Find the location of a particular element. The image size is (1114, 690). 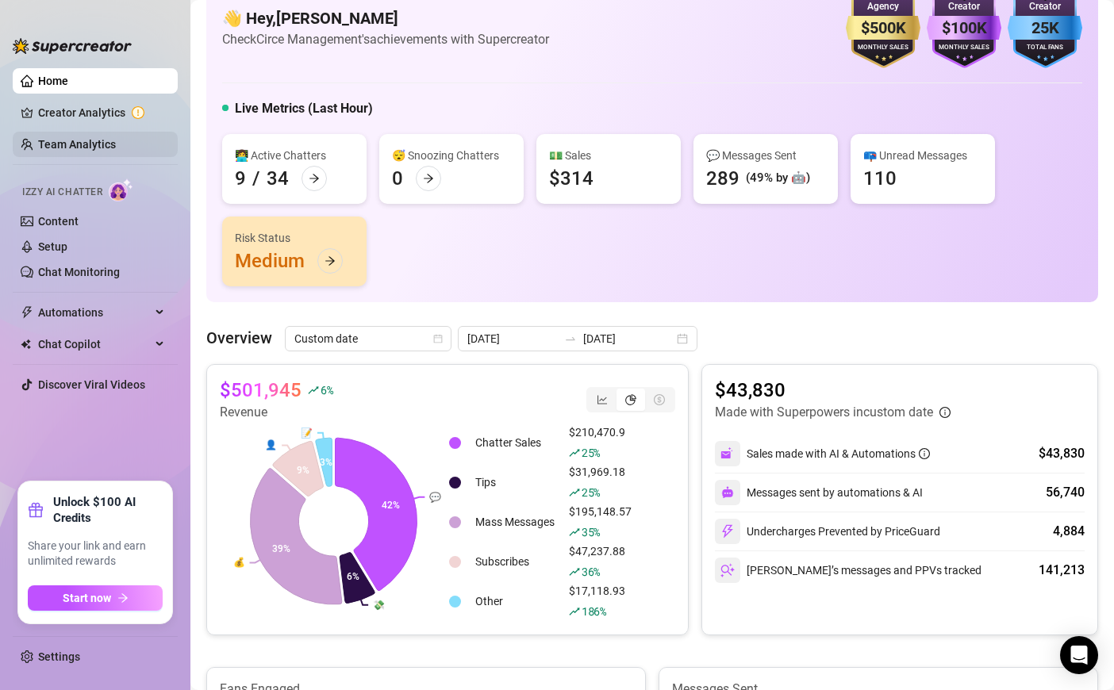

div: $43,830 is located at coordinates (1061, 454).